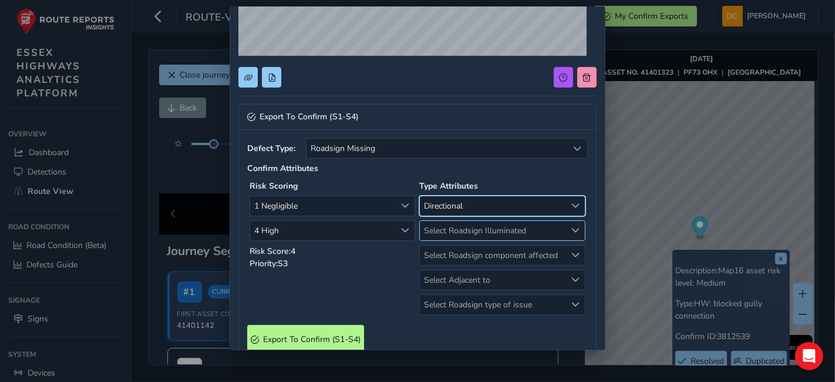 This screenshot has height=382, width=835. What do you see at coordinates (575, 280) in the screenshot?
I see `div: Select Adjacent to` at bounding box center [575, 280].